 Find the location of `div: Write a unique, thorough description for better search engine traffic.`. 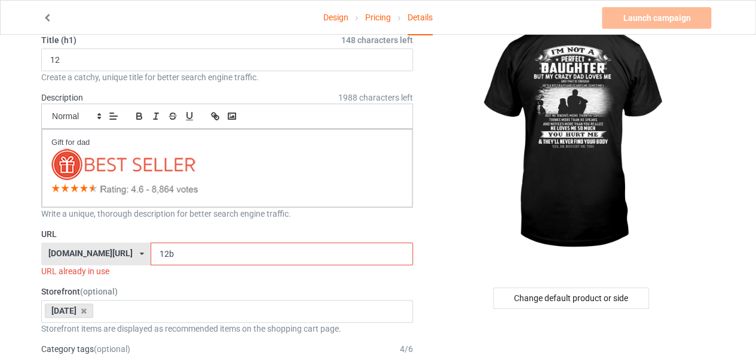

div: Write a unique, thorough description for better search engine traffic. is located at coordinates (227, 213).